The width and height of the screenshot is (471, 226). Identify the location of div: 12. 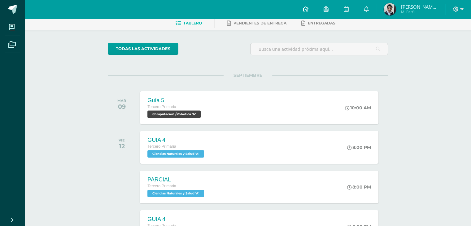
(122, 146).